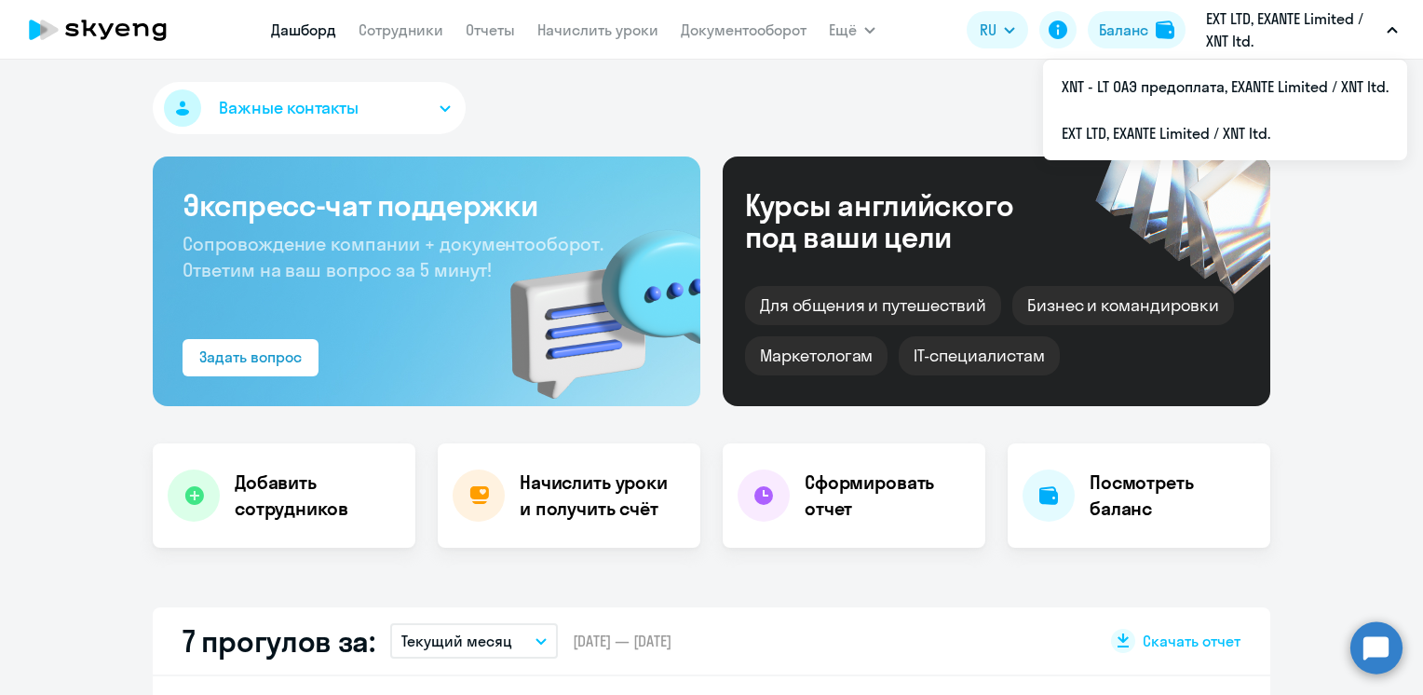  Describe the element at coordinates (393, 256) in the screenshot. I see `span: Сопровождение компании + документооборот. Ответим на ваш вопрос за 5 минут!` at that location.